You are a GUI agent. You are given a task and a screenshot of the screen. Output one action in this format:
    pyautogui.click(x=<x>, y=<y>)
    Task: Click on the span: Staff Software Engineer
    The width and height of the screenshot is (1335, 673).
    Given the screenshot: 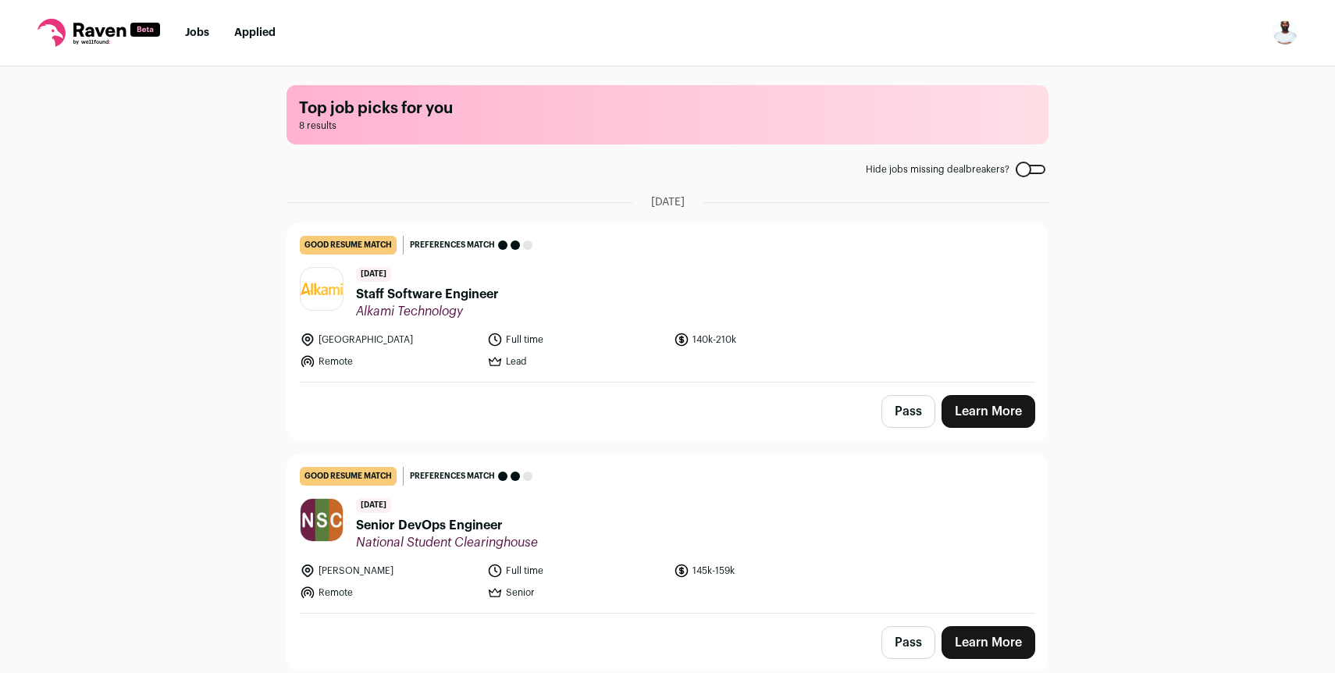 What is the action you would take?
    pyautogui.click(x=427, y=294)
    